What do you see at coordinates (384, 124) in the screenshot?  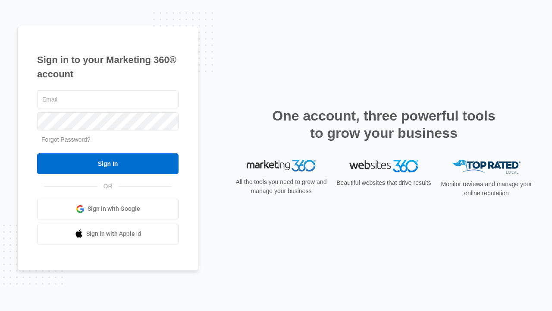 I see `h2: One account, three powerful tools to grow your business` at bounding box center [384, 124].